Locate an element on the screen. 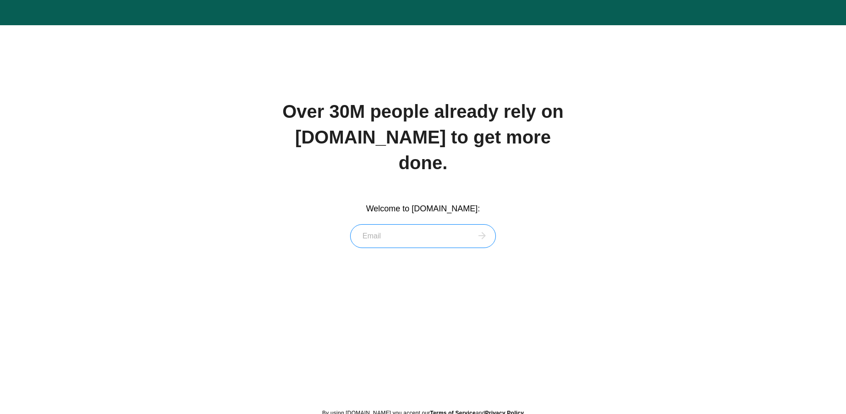 The width and height of the screenshot is (846, 414). button: Loading… is located at coordinates (482, 236).